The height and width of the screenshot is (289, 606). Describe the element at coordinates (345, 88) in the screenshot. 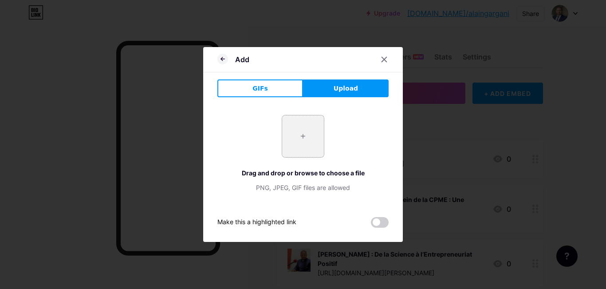

I see `button: Upload` at that location.